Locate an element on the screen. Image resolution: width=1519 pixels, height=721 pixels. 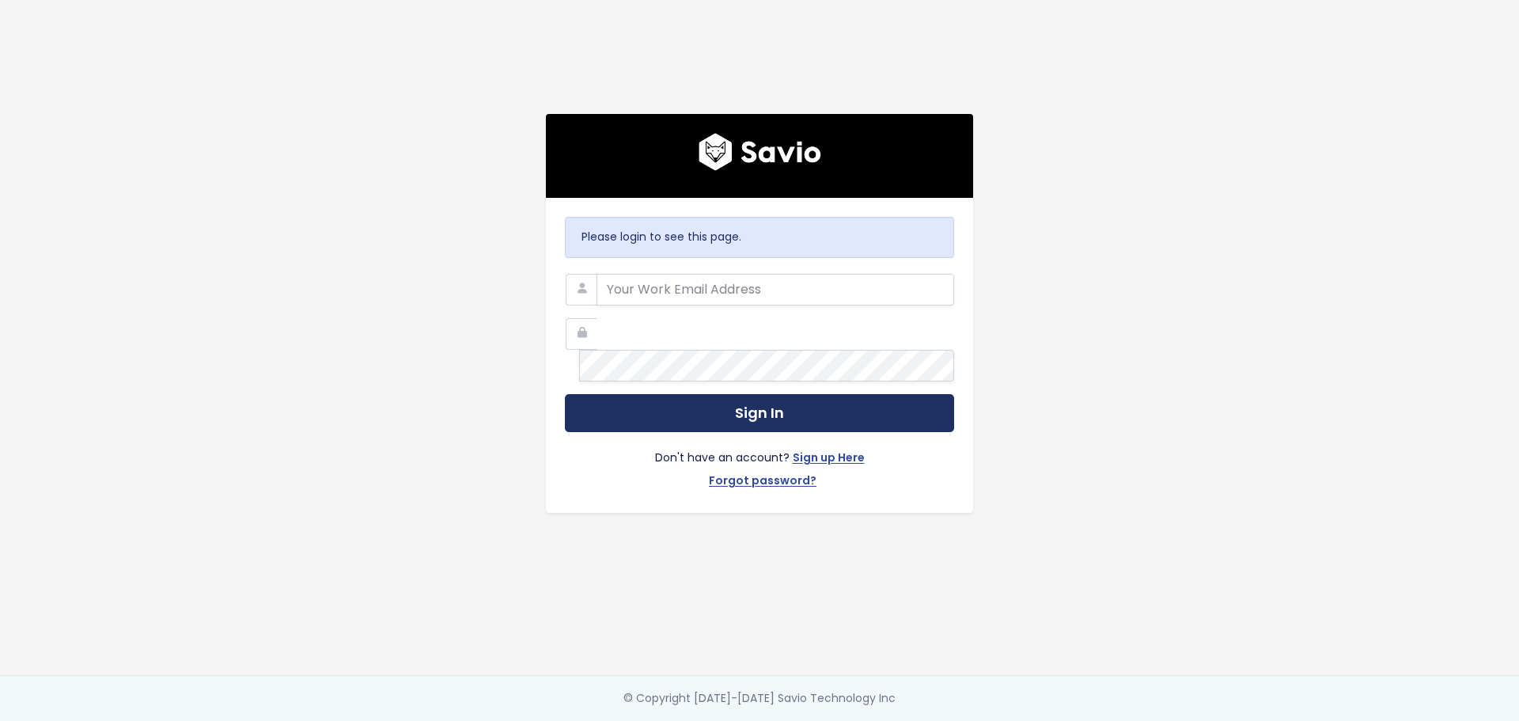
button: Sign In is located at coordinates (760, 413).